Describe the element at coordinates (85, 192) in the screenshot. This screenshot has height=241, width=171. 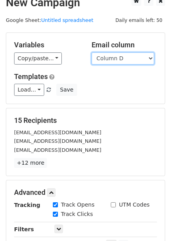
I see `h5: Advanced` at that location.